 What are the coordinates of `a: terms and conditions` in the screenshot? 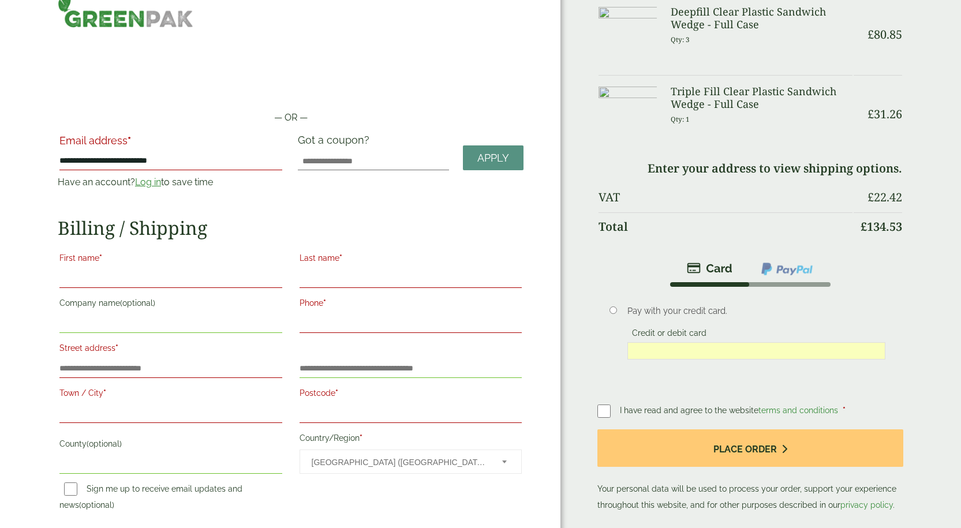 It's located at (798, 410).